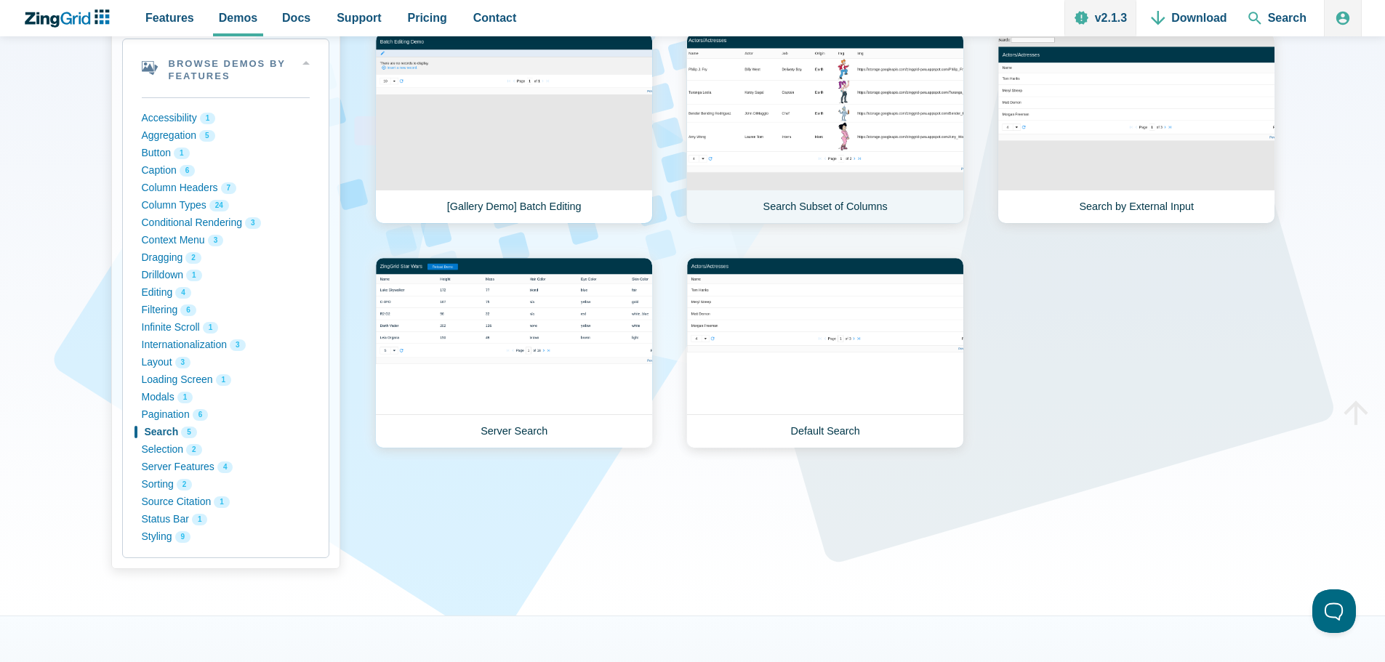 This screenshot has width=1385, height=662. What do you see at coordinates (70, 18) in the screenshot?
I see `a: ZingChart Logo. Click to return to the homepage` at bounding box center [70, 18].